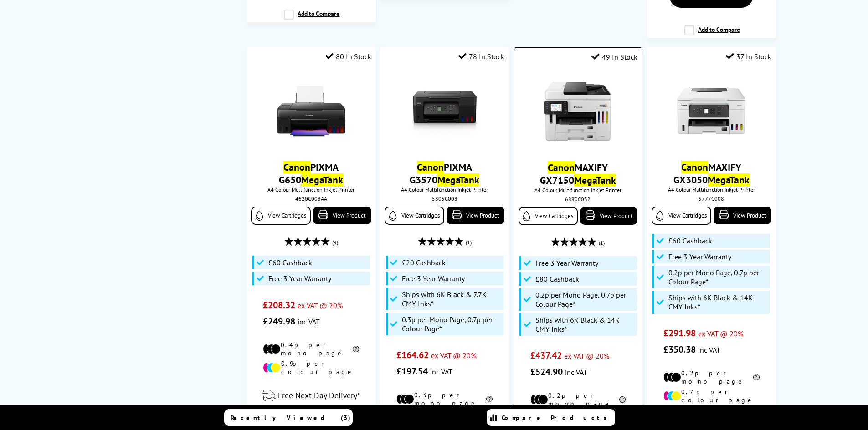  Describe the element at coordinates (711, 174) in the screenshot. I see `a: CanonMAXIFY GX3050MegaTank` at that location.